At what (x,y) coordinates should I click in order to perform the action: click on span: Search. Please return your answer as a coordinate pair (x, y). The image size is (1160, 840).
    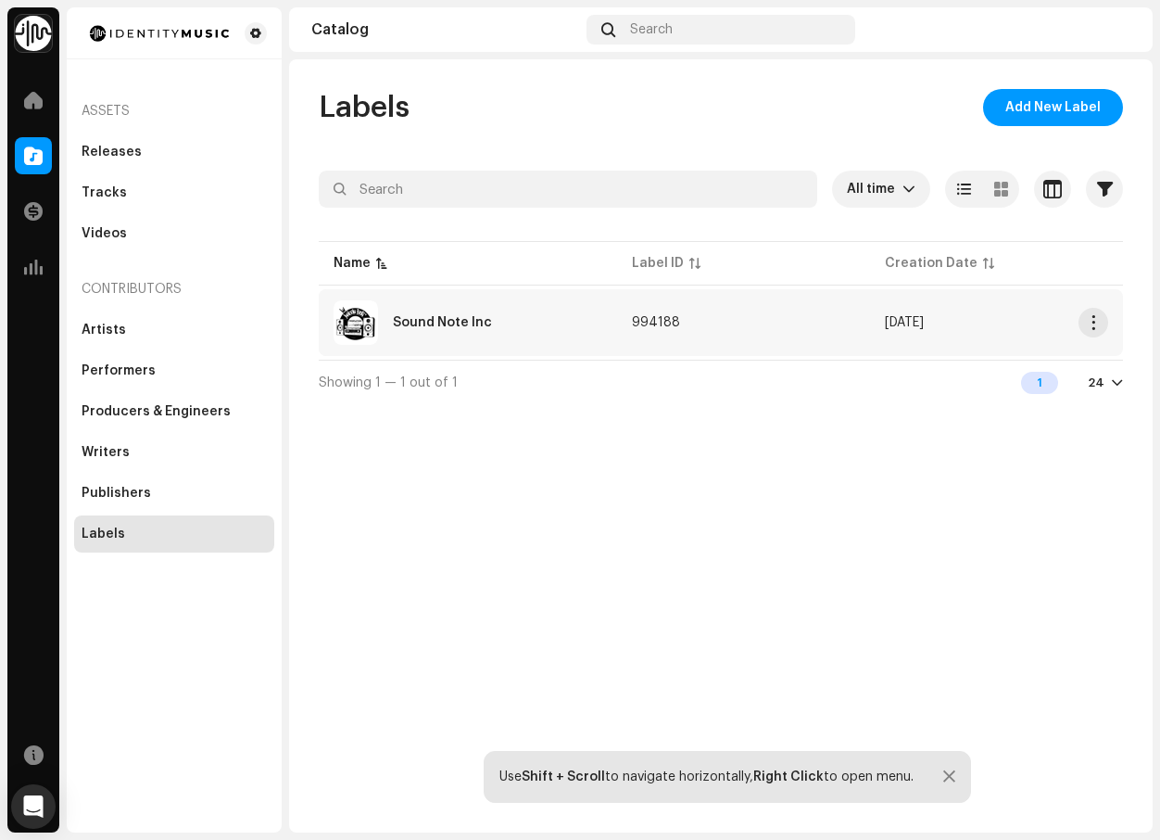
    Looking at the image, I should click on (651, 30).